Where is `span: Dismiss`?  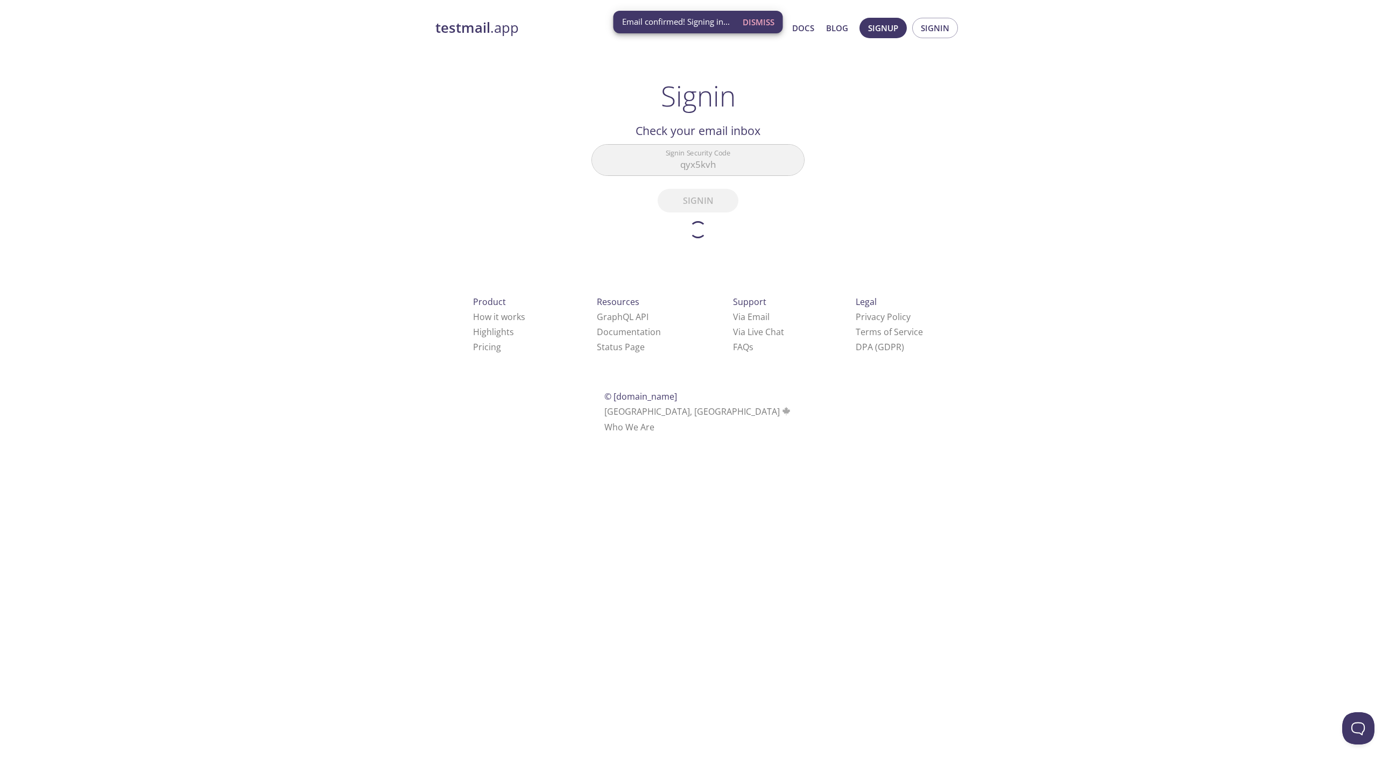 span: Dismiss is located at coordinates (758, 22).